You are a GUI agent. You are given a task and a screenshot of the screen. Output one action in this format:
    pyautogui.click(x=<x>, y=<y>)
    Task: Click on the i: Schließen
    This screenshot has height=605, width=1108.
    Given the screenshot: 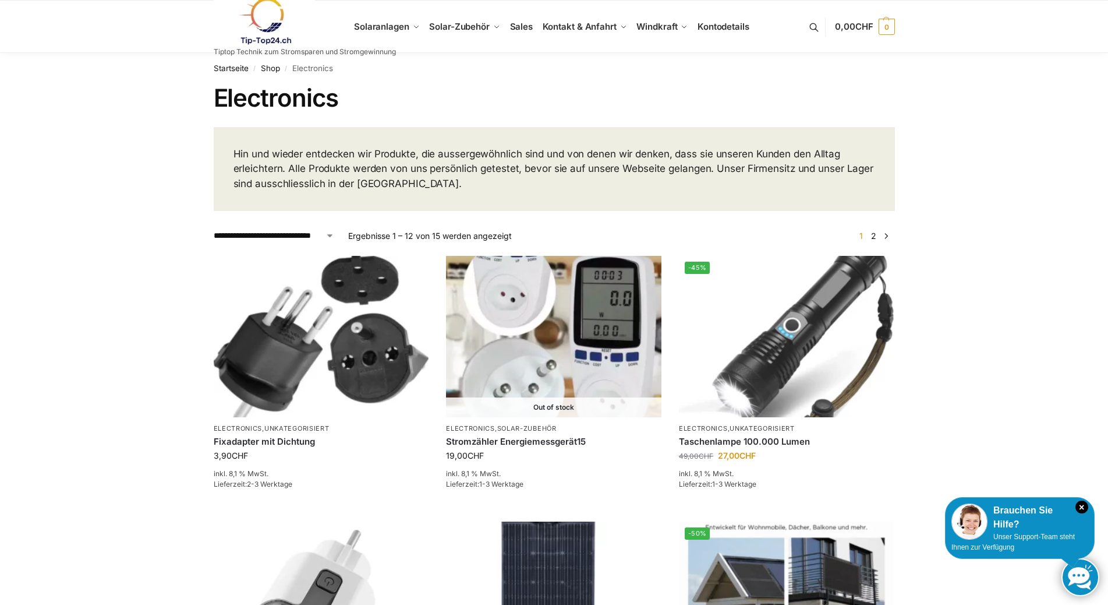 What is the action you would take?
    pyautogui.click(x=1082, y=507)
    